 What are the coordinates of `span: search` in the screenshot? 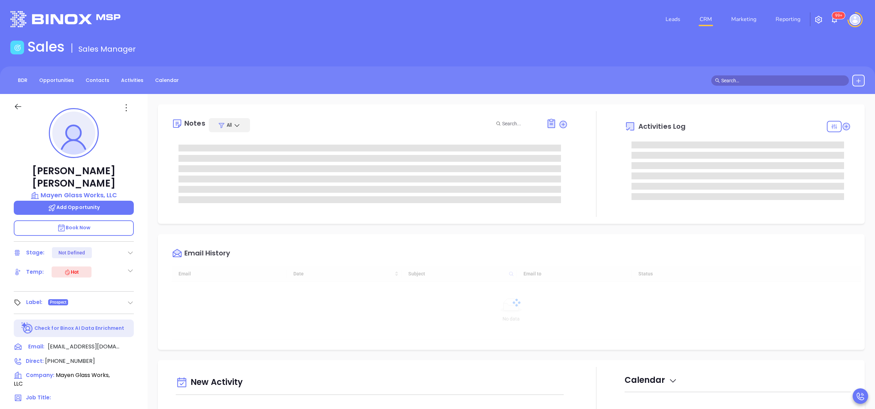 It's located at (717, 80).